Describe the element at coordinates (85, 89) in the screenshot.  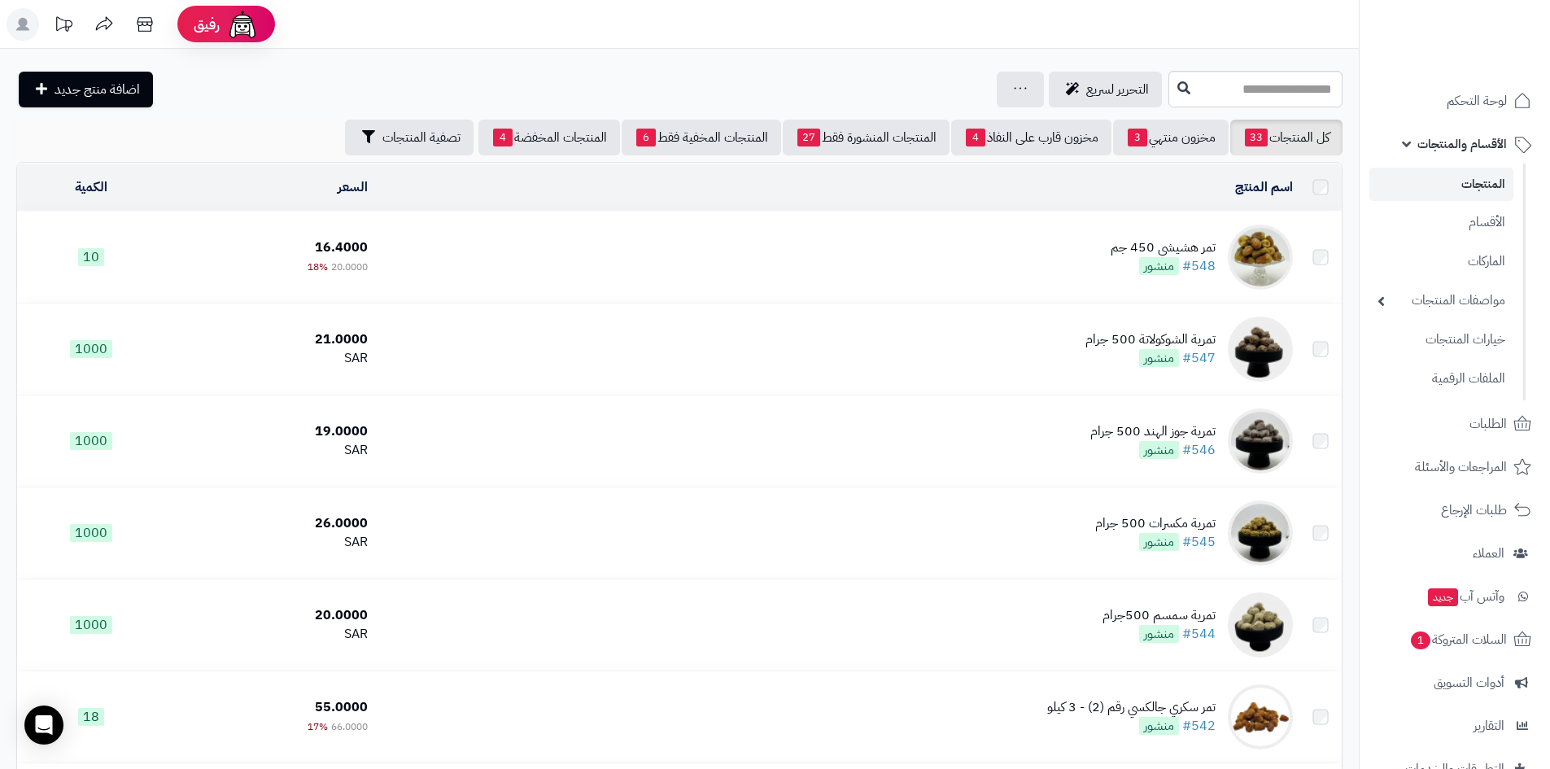
I see `a: اضافة منتج جديد` at that location.